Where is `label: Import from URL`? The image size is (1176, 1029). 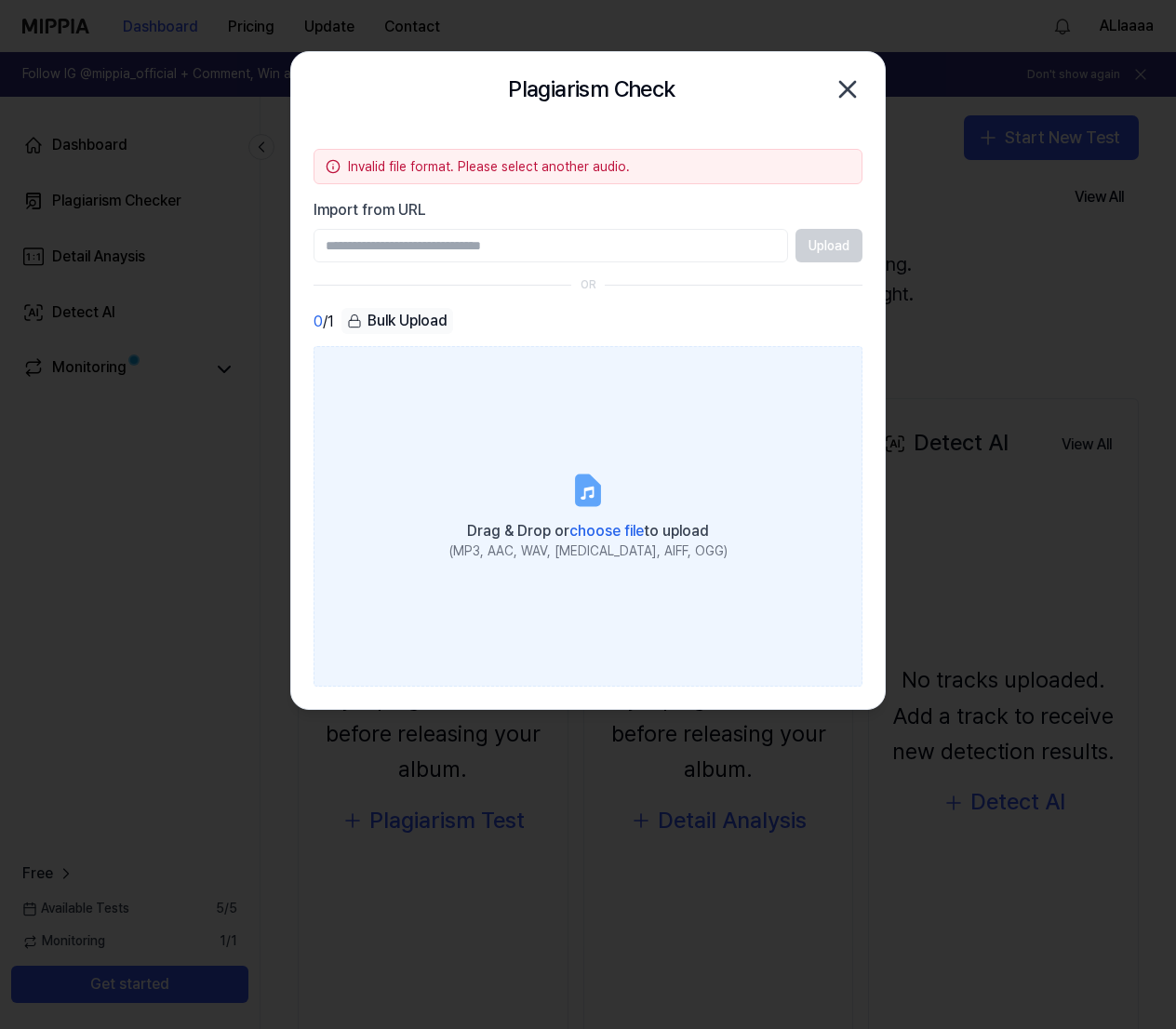 label: Import from URL is located at coordinates (588, 211).